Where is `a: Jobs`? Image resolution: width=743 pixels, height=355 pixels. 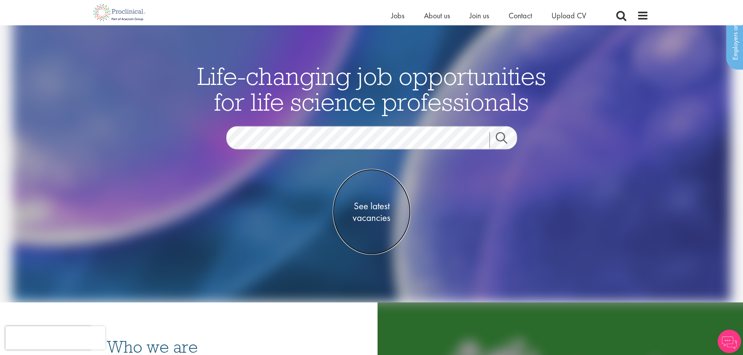 a: Jobs is located at coordinates (398, 16).